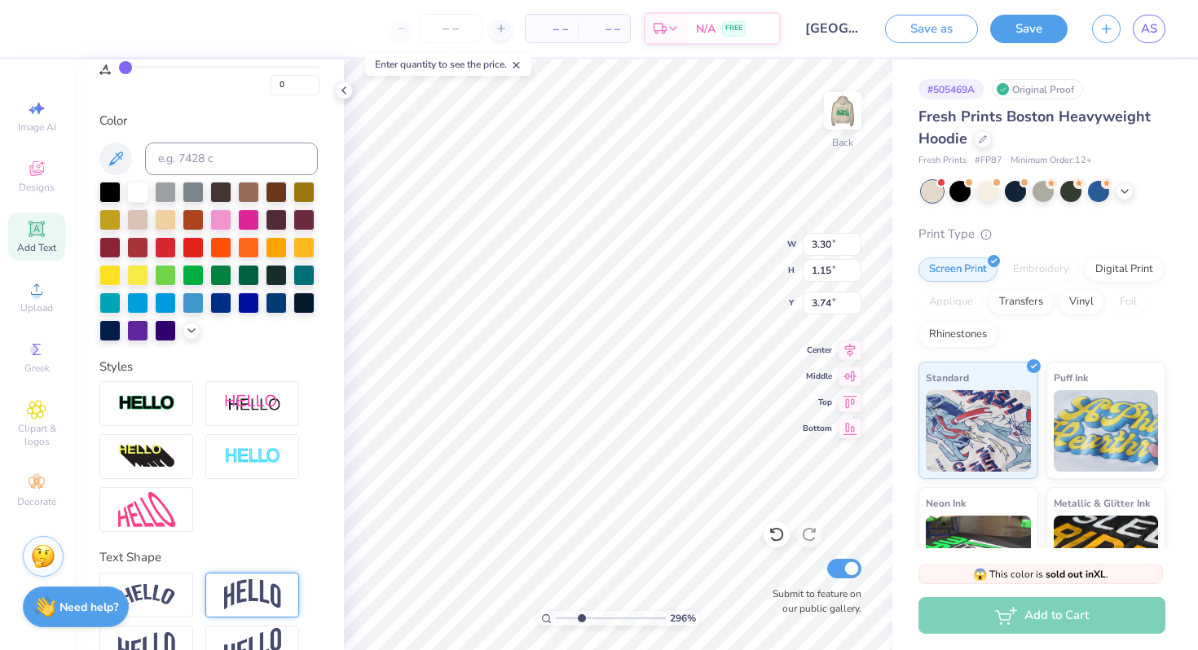 Image resolution: width=1198 pixels, height=650 pixels. Describe the element at coordinates (1102, 503) in the screenshot. I see `span: Metallic & Glitter Ink` at that location.